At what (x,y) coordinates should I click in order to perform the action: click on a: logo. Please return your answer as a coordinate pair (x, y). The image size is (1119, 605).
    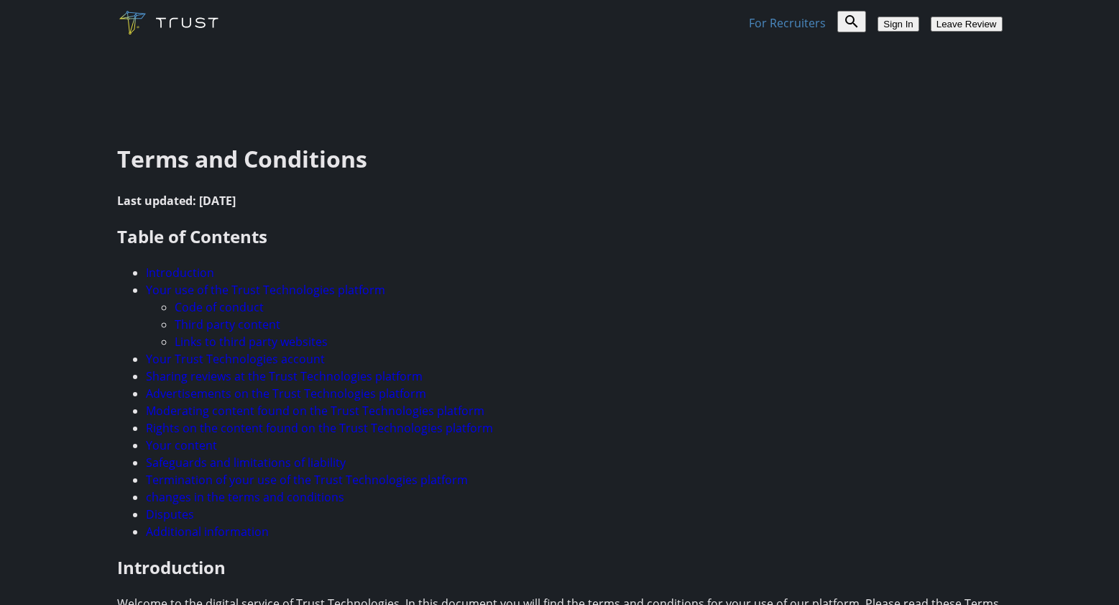
    Looking at the image, I should click on (169, 23).